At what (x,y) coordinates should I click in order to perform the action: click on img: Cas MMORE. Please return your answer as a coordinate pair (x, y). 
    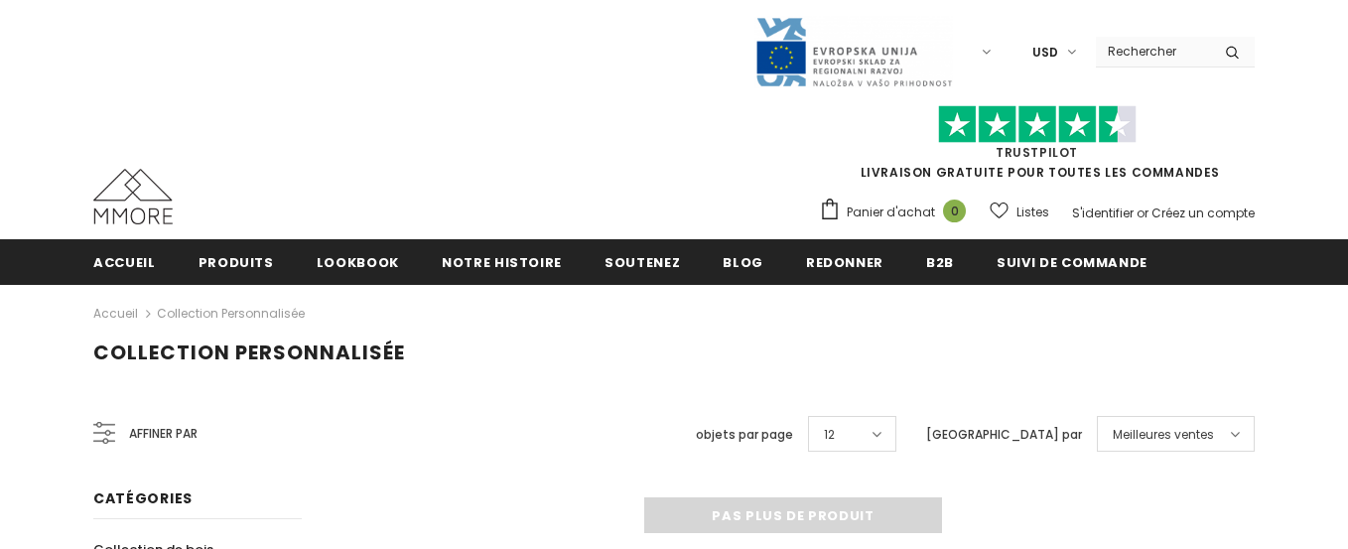
    Looking at the image, I should click on (133, 196).